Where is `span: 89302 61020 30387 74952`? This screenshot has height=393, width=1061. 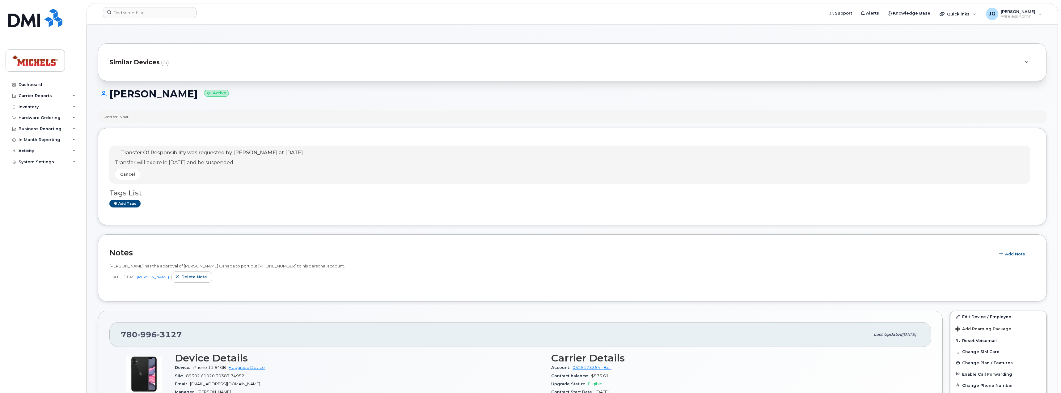
span: 89302 61020 30387 74952 is located at coordinates (215, 376).